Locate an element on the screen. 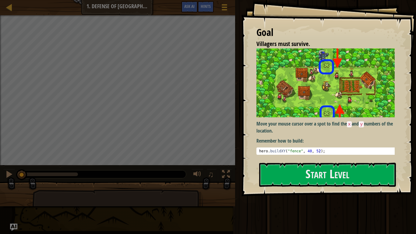 This screenshot has width=416, height=234. button: Toggle fullscreen is located at coordinates (226, 175).